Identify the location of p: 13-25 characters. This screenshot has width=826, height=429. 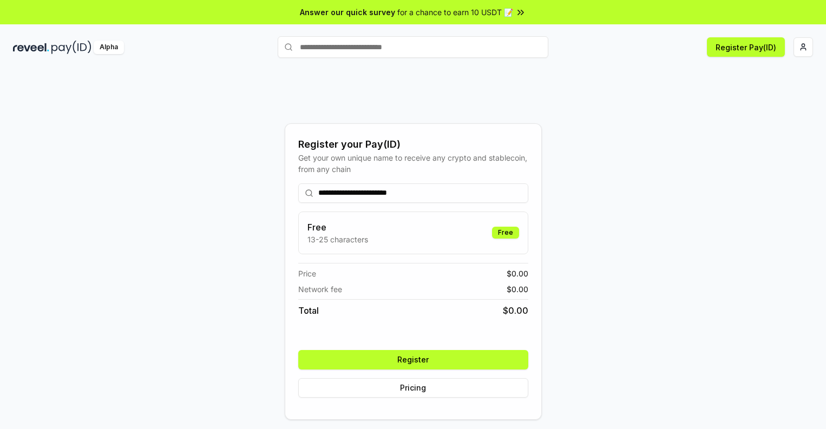
(338, 239).